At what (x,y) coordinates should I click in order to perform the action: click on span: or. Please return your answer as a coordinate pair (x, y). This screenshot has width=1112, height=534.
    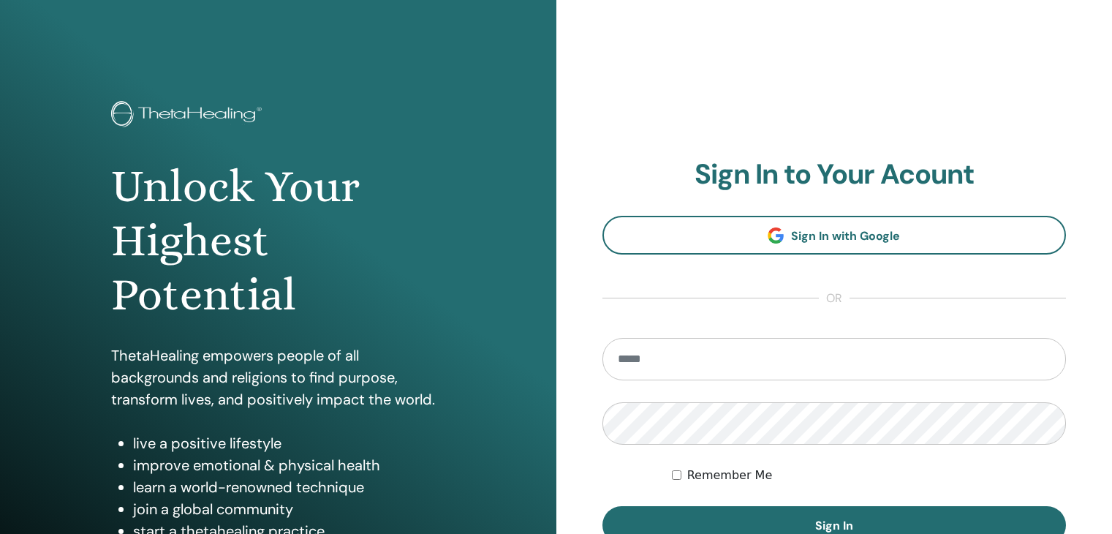
    Looking at the image, I should click on (834, 298).